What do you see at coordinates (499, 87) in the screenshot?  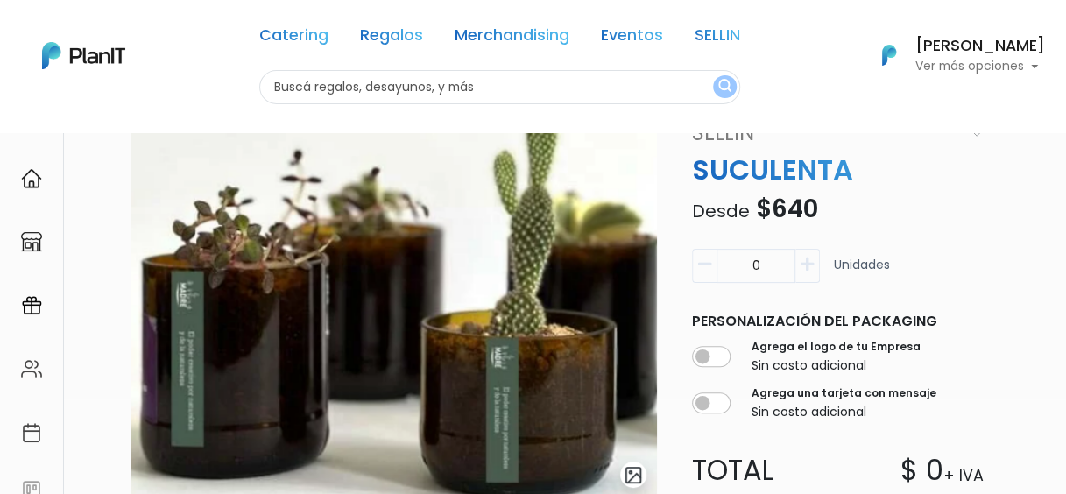 I see `input: Buscá regalos, desayunos, y más` at bounding box center [499, 87].